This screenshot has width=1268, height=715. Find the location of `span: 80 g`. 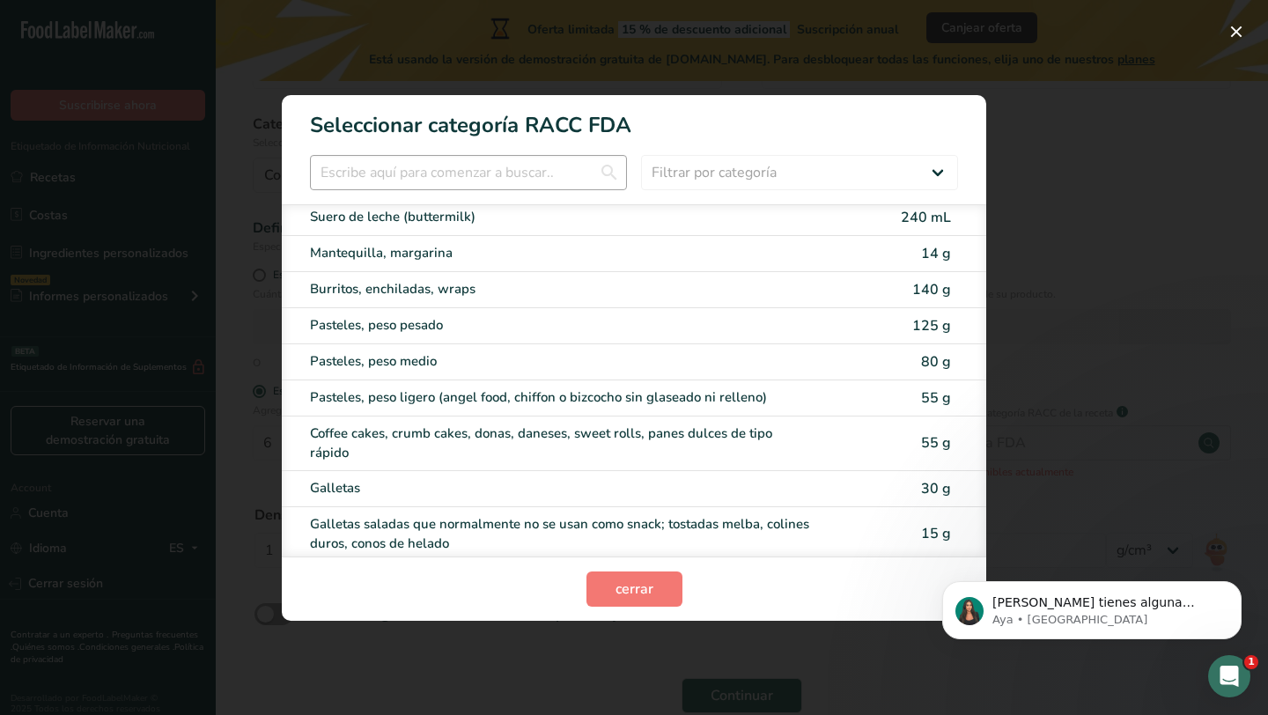

span: 80 g is located at coordinates (936, 362).